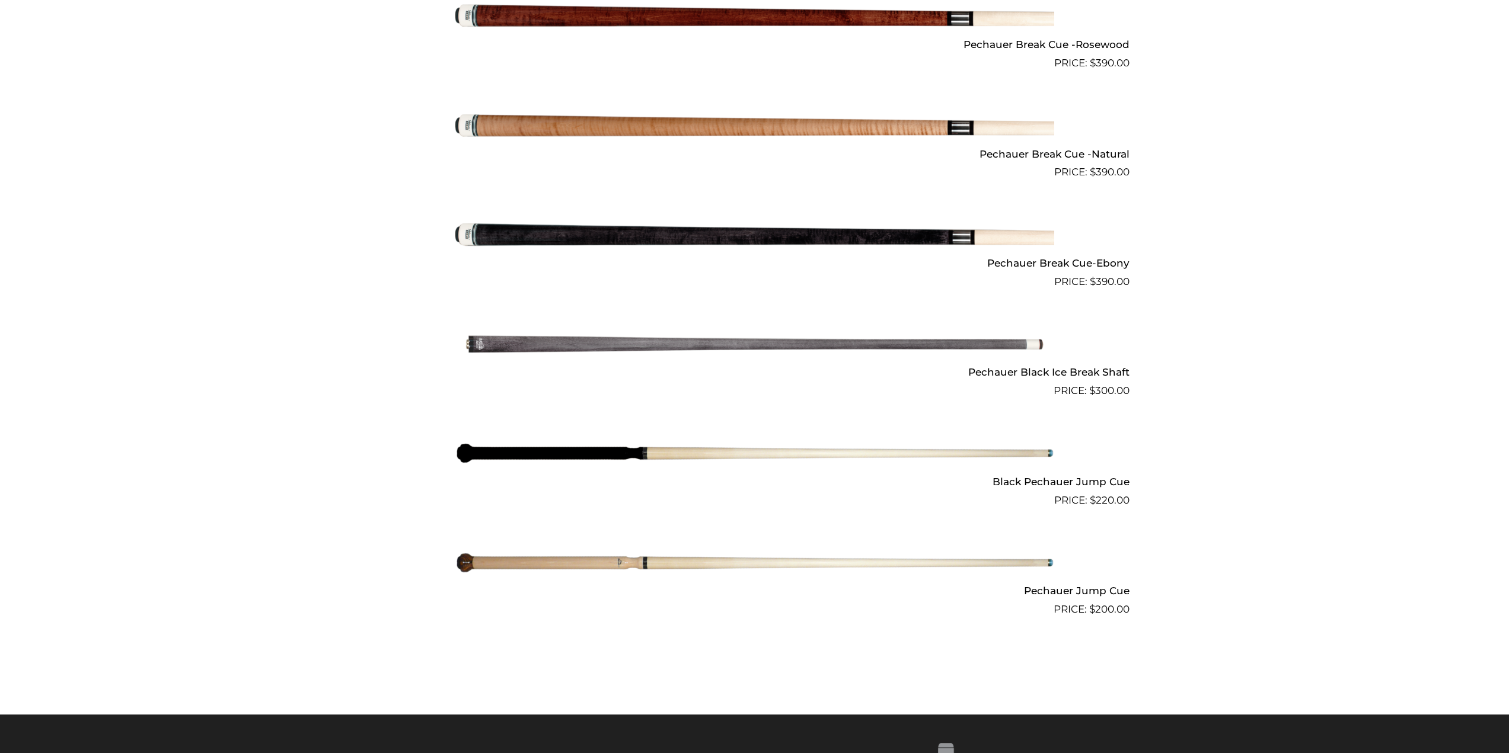 This screenshot has width=1509, height=753. What do you see at coordinates (755, 566) in the screenshot?
I see `a: Pechauer Jump Cue $200.00` at bounding box center [755, 566].